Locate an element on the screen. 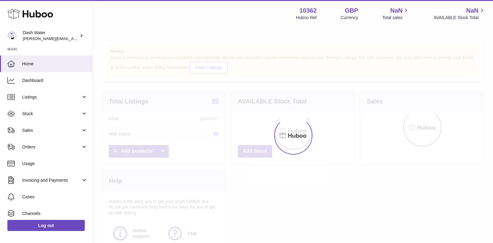  span: AVAILABLE Stock Total is located at coordinates (459, 18).